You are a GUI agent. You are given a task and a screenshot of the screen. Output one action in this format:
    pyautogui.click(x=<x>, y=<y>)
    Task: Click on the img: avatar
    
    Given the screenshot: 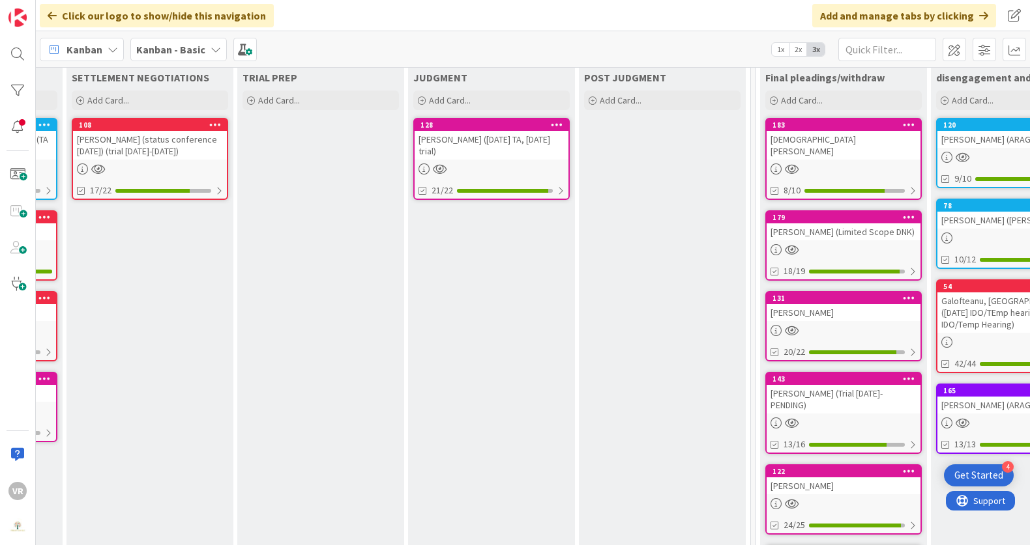 What is the action you would take?
    pyautogui.click(x=18, y=528)
    